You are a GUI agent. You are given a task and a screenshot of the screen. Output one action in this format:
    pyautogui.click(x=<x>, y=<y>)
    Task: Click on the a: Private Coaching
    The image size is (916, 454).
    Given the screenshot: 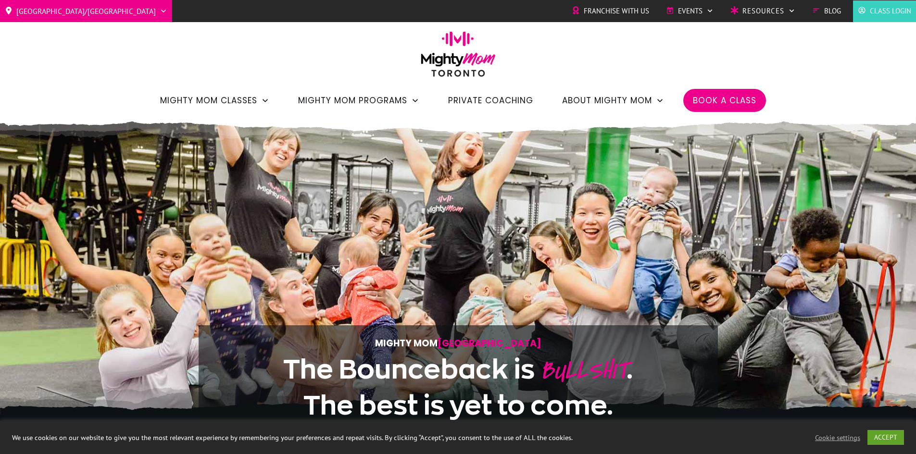 What is the action you would take?
    pyautogui.click(x=490, y=100)
    